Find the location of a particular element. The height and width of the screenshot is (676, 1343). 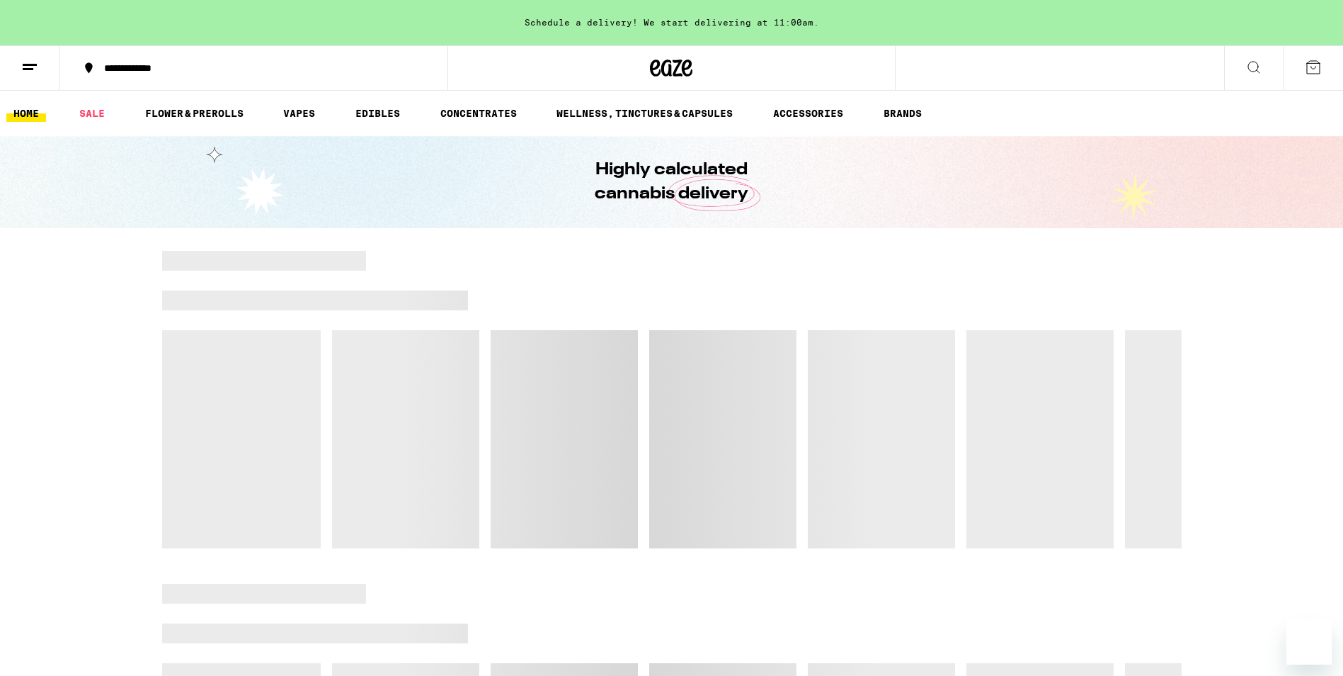

a: WELLNESS, TINCTURES & CAPSULES is located at coordinates (644, 113).